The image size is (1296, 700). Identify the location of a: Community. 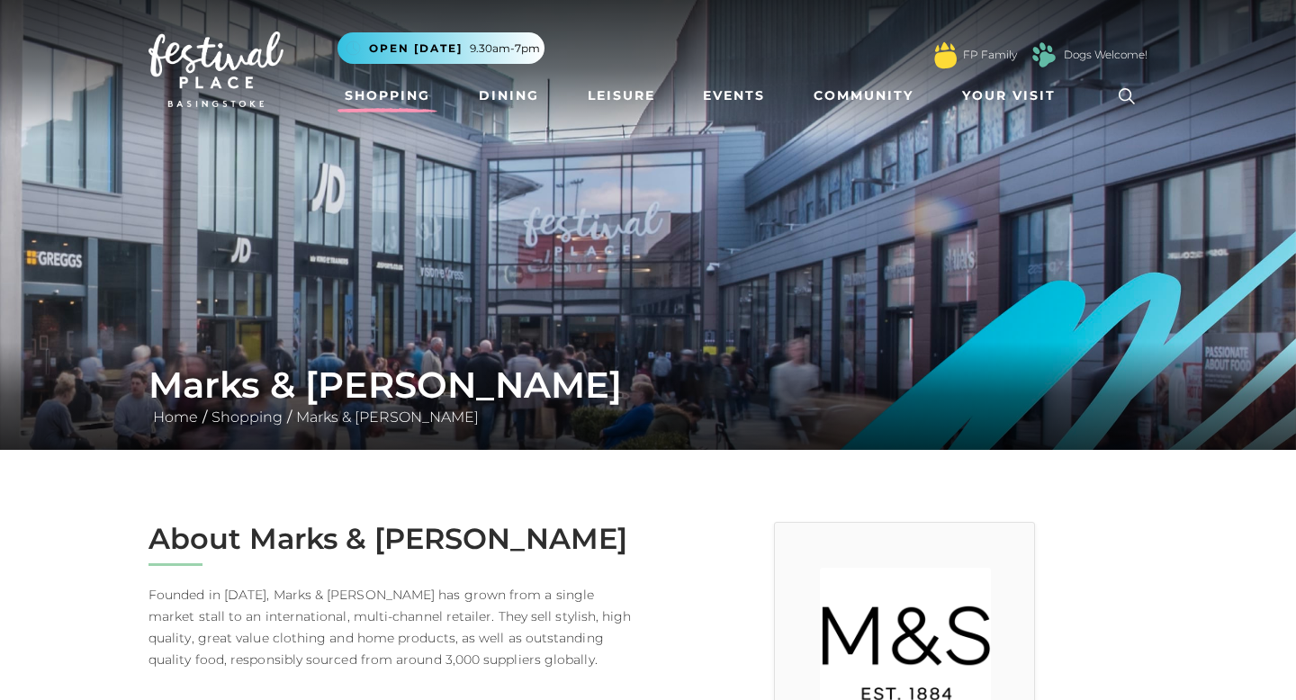
(863, 95).